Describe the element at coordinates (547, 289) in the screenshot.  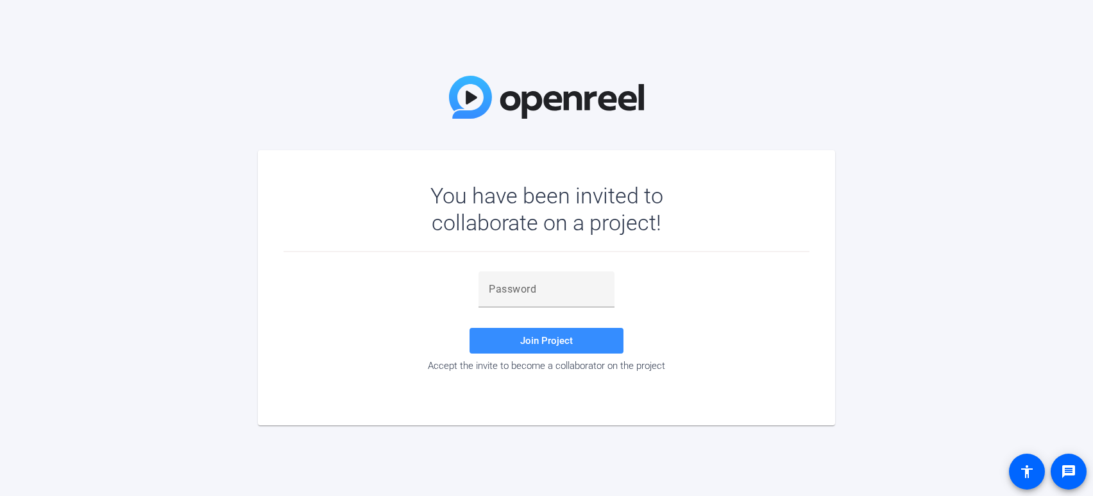
I see `input: Password` at that location.